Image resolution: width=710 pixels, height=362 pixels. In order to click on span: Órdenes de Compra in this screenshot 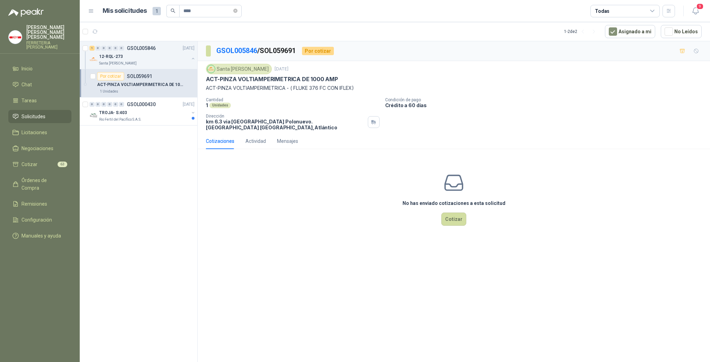, I will do `click(43, 184)`.